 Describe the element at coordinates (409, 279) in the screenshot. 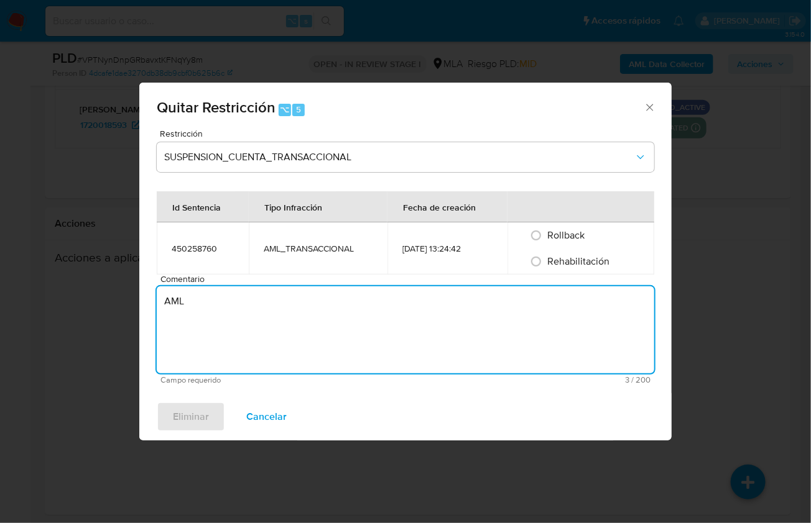

I see `span: Comentario` at that location.